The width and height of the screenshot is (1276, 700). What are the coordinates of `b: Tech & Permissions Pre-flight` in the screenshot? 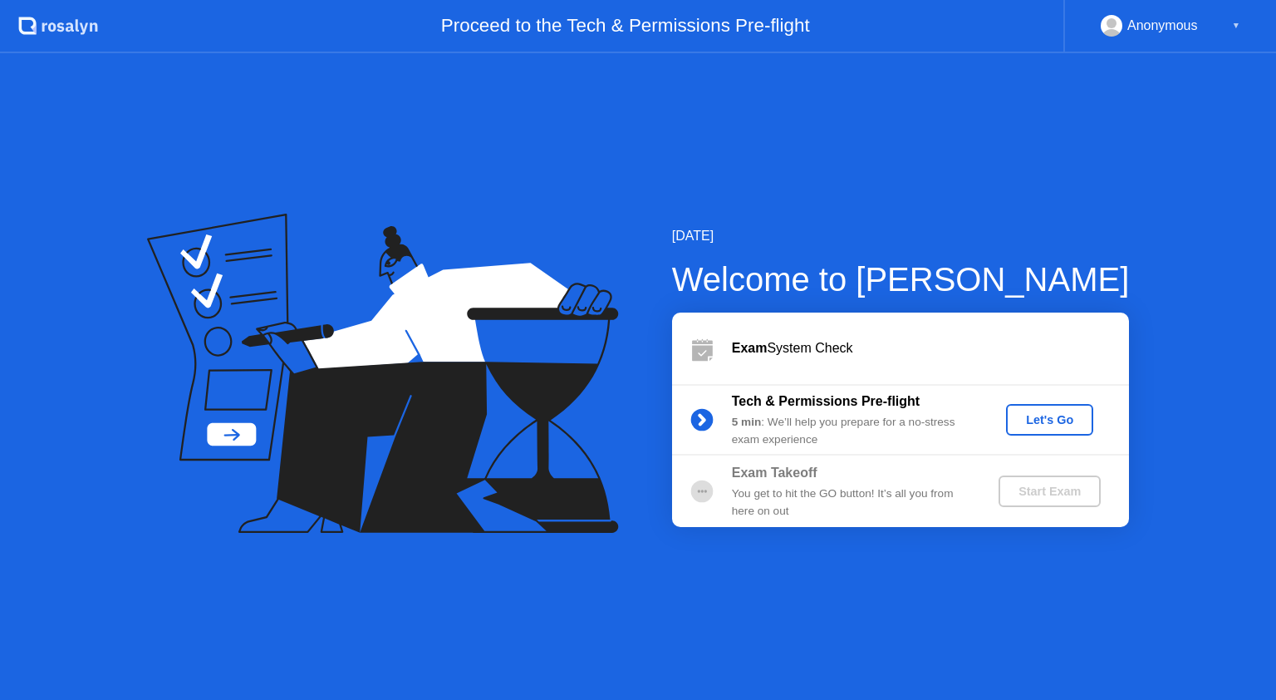 It's located at (826, 401).